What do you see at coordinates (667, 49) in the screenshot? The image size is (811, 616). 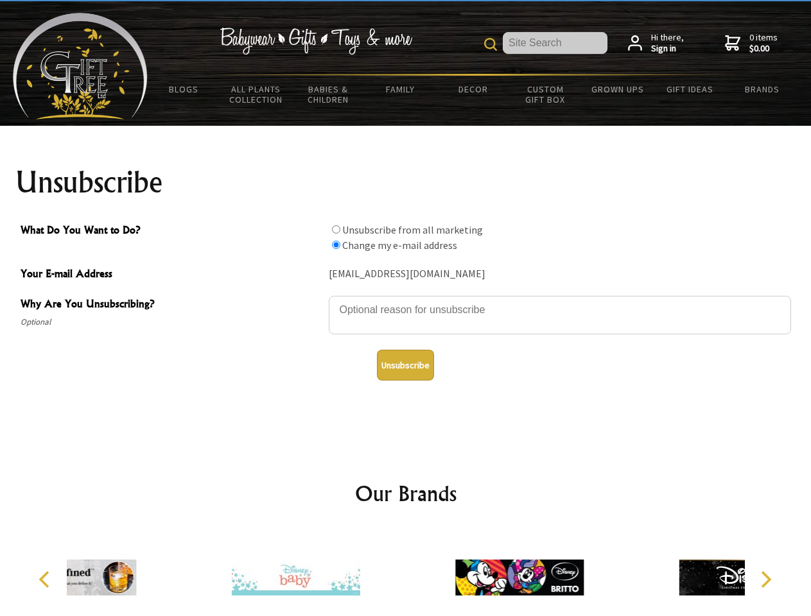 I see `strong: Sign in` at bounding box center [667, 49].